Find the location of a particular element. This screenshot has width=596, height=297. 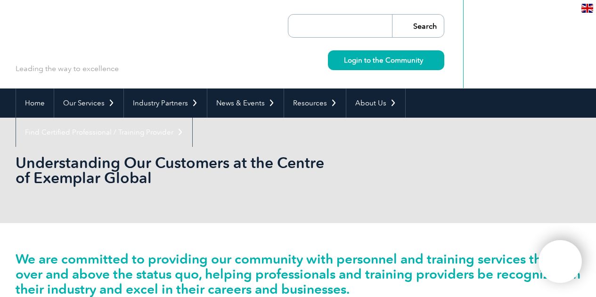

h2: We are committed to providing our community with personnel and training services that go over and... is located at coordinates (298, 274).